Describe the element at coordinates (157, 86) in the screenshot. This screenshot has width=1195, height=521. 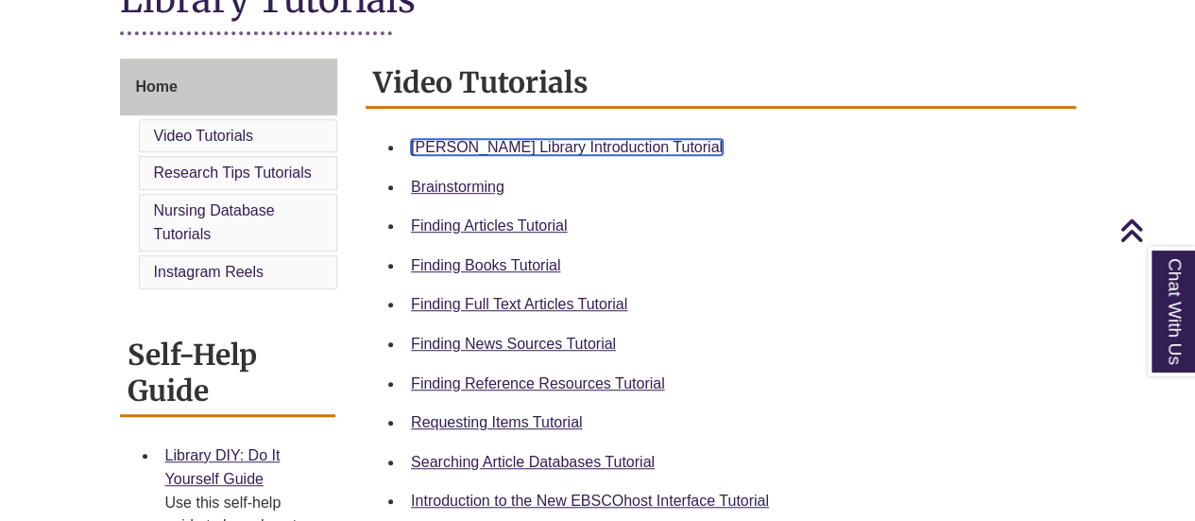
I see `span: Home` at that location.